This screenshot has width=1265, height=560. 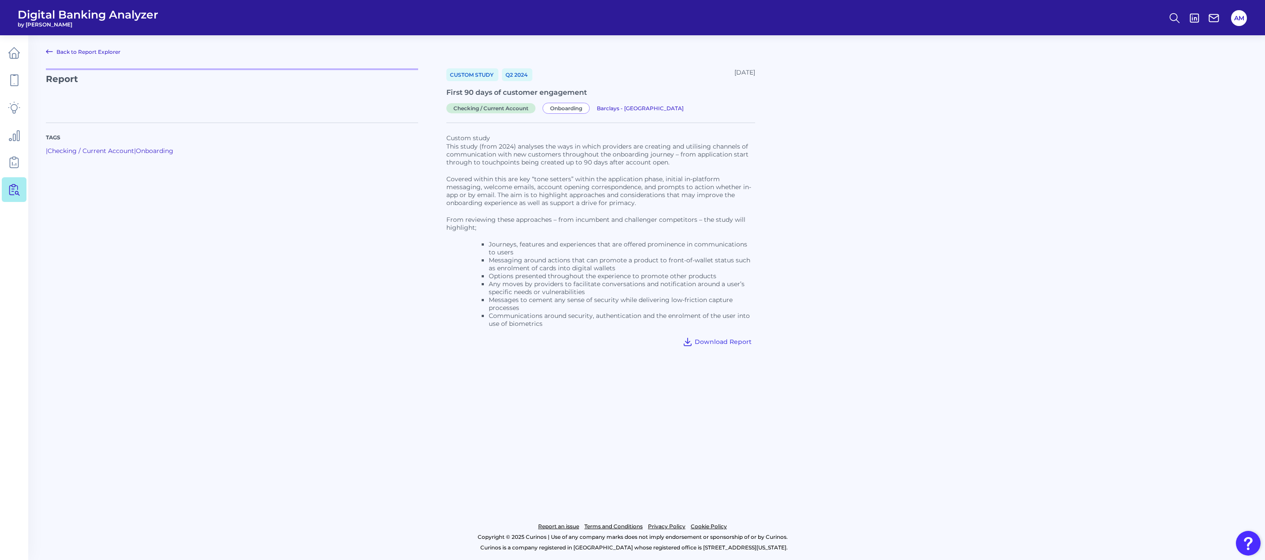 What do you see at coordinates (622, 248) in the screenshot?
I see `li: Journeys, features and experiences that are offered prominence in communications to users` at bounding box center [622, 248].